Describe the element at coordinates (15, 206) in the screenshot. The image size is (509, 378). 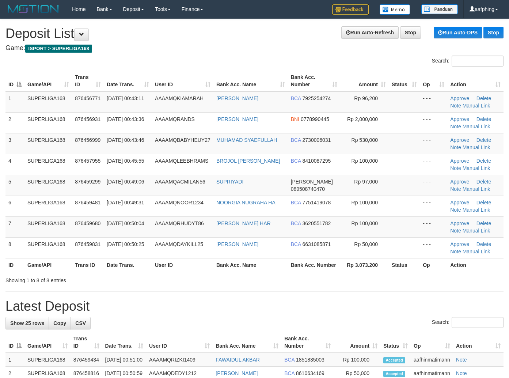
I see `td: 6` at that location.